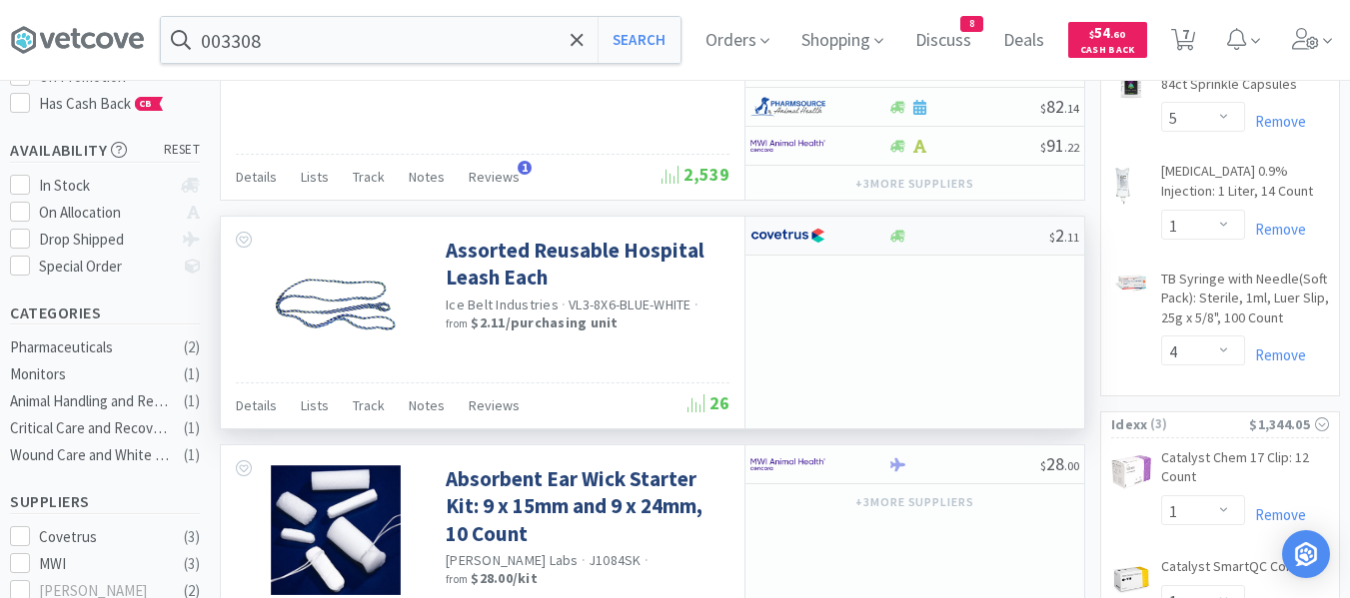  Describe the element at coordinates (629, 305) in the screenshot. I see `span: VL3-8X6-BLUE-WHITE` at that location.